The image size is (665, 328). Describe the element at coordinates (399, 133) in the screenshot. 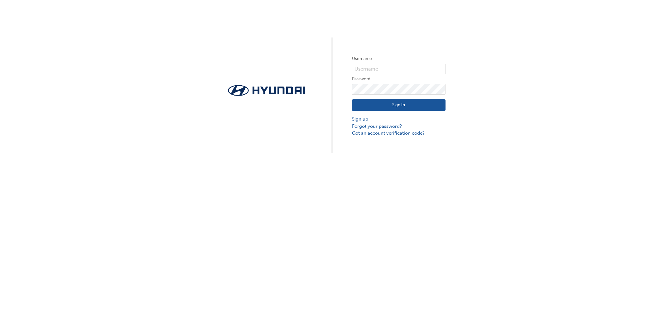

I see `a: Got an account verification code?` at that location.